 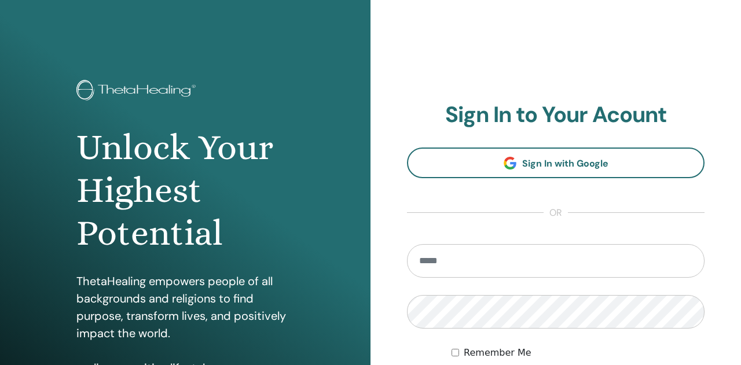 What do you see at coordinates (565, 163) in the screenshot?
I see `span: Sign In with Google` at bounding box center [565, 163].